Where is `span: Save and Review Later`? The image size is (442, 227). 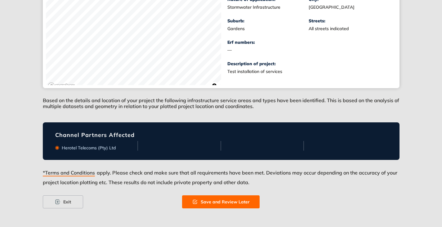 span: Save and Review Later is located at coordinates (225, 202).